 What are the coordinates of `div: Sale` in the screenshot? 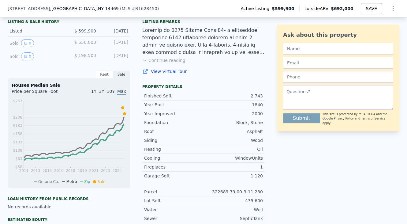 It's located at (122, 74).